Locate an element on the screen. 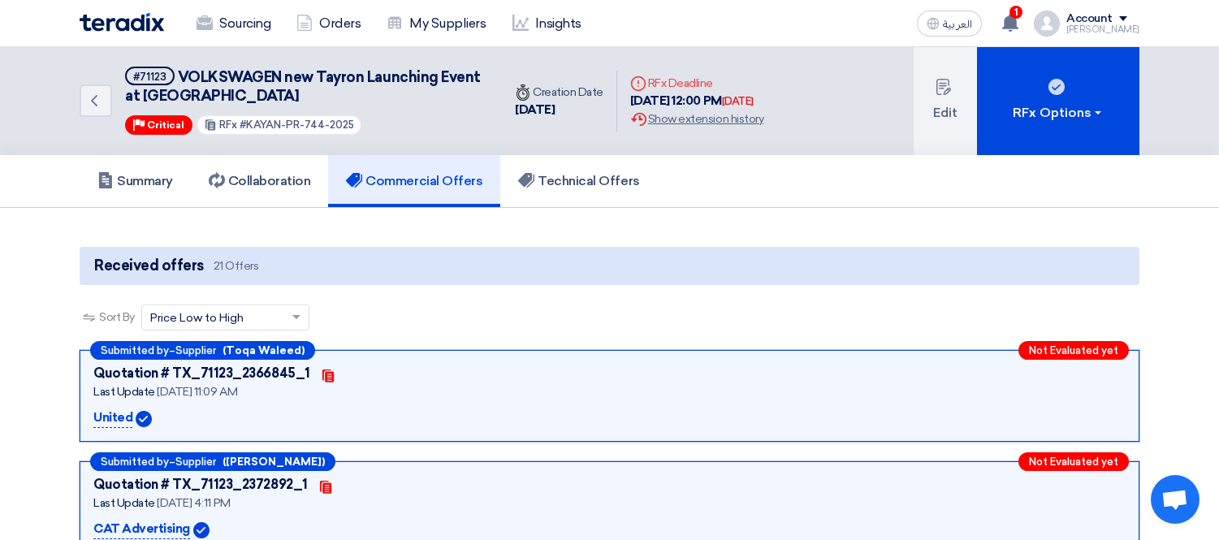  span: Sort By is located at coordinates (117, 317).